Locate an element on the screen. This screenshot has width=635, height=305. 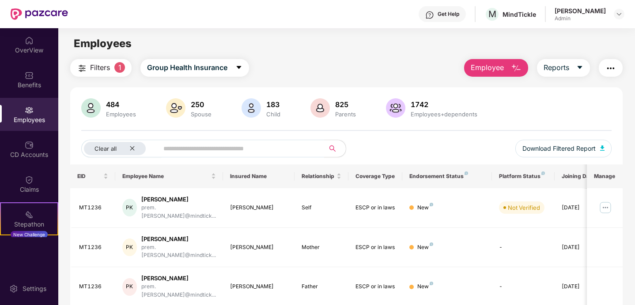
img: manageButton is located at coordinates (605, 208).